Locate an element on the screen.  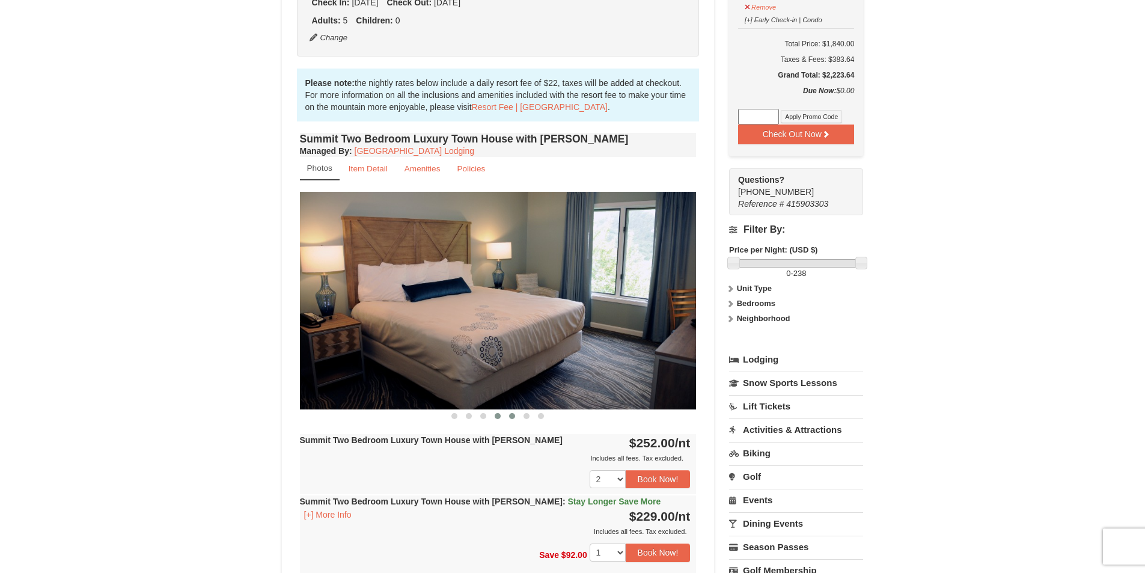
a: Amenities is located at coordinates (423, 168).